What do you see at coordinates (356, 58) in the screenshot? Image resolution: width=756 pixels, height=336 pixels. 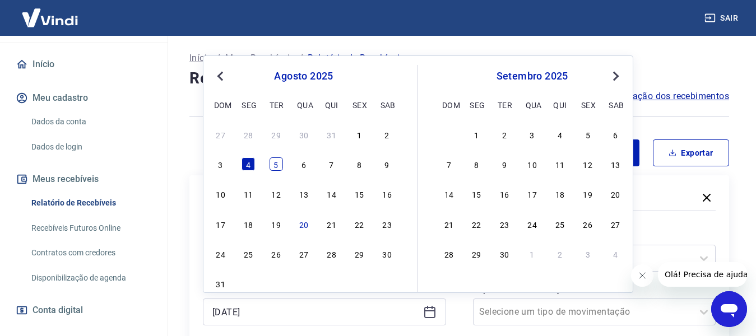 I see `p: Relatório de Recebíveis` at bounding box center [356, 58].